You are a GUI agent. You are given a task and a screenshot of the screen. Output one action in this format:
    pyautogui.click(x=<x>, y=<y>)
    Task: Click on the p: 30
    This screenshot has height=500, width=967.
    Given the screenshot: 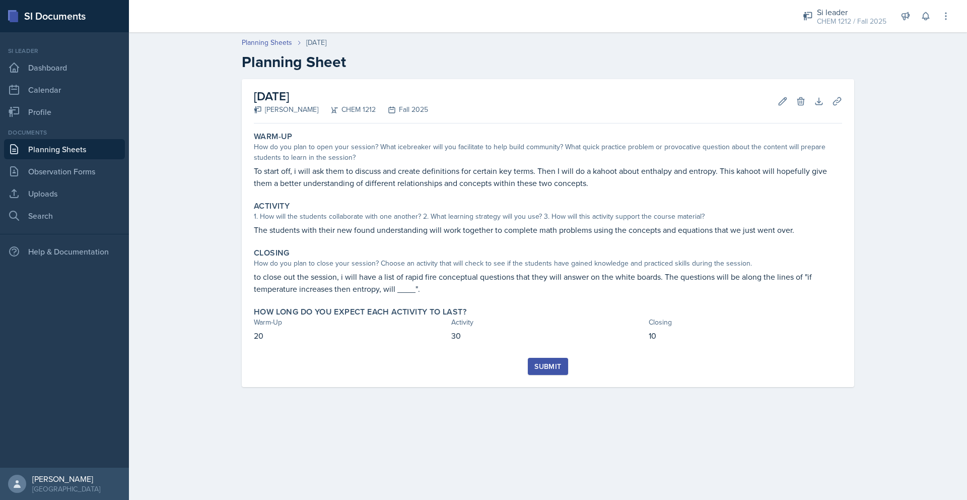 What is the action you would take?
    pyautogui.click(x=548, y=335)
    